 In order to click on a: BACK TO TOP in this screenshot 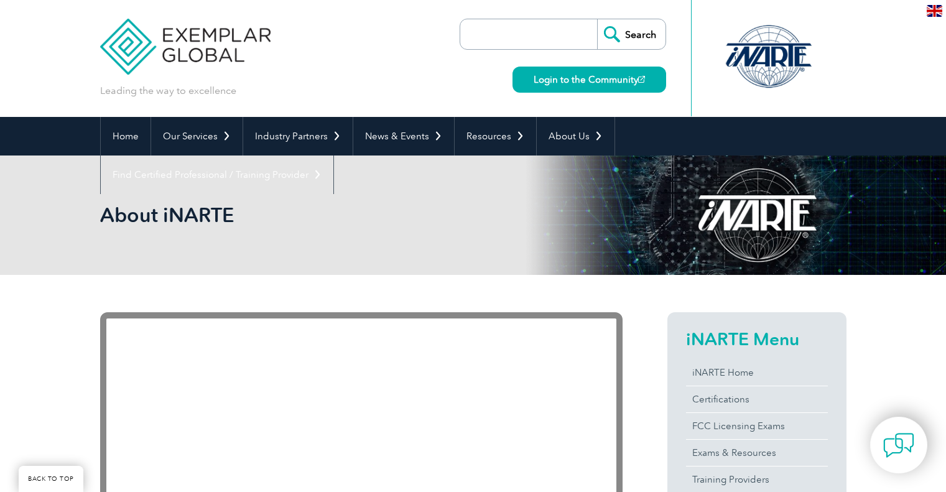, I will do `click(51, 479)`.